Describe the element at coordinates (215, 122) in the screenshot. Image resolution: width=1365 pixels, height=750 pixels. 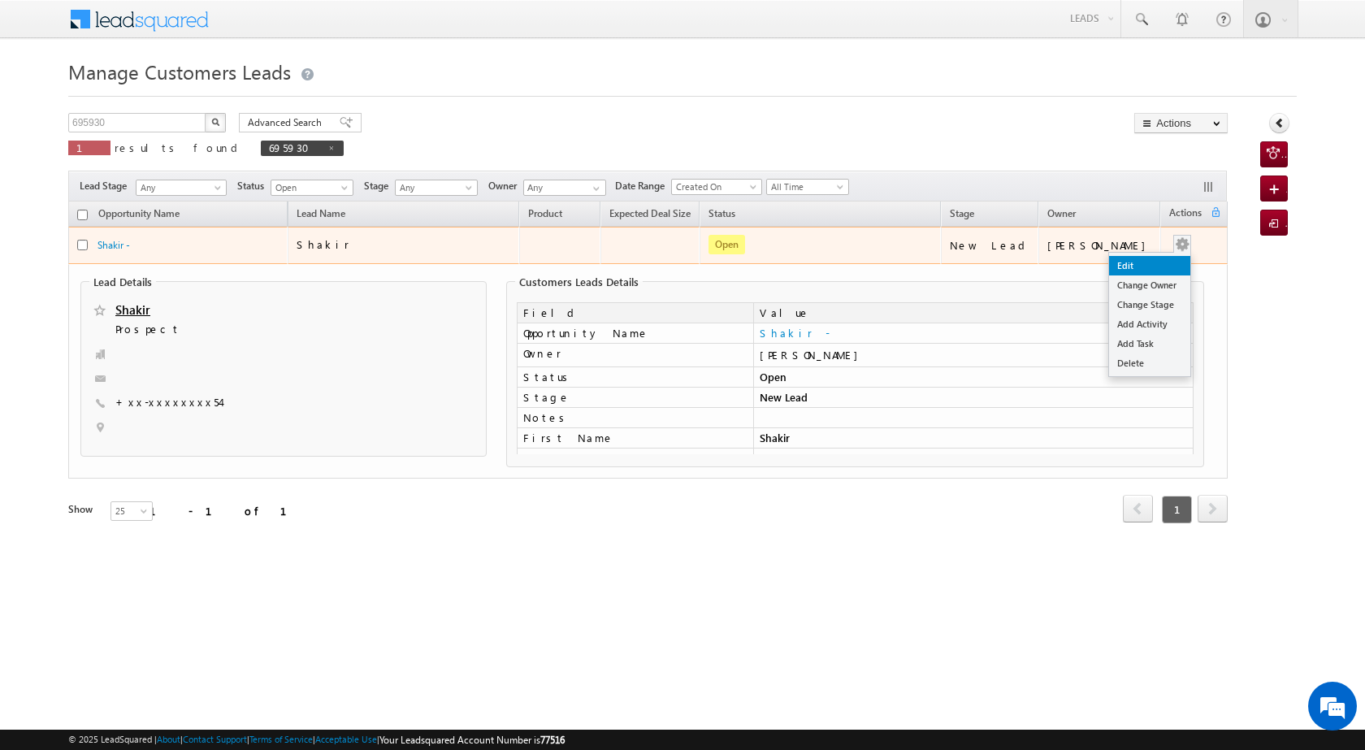
I see `img: Search` at that location.